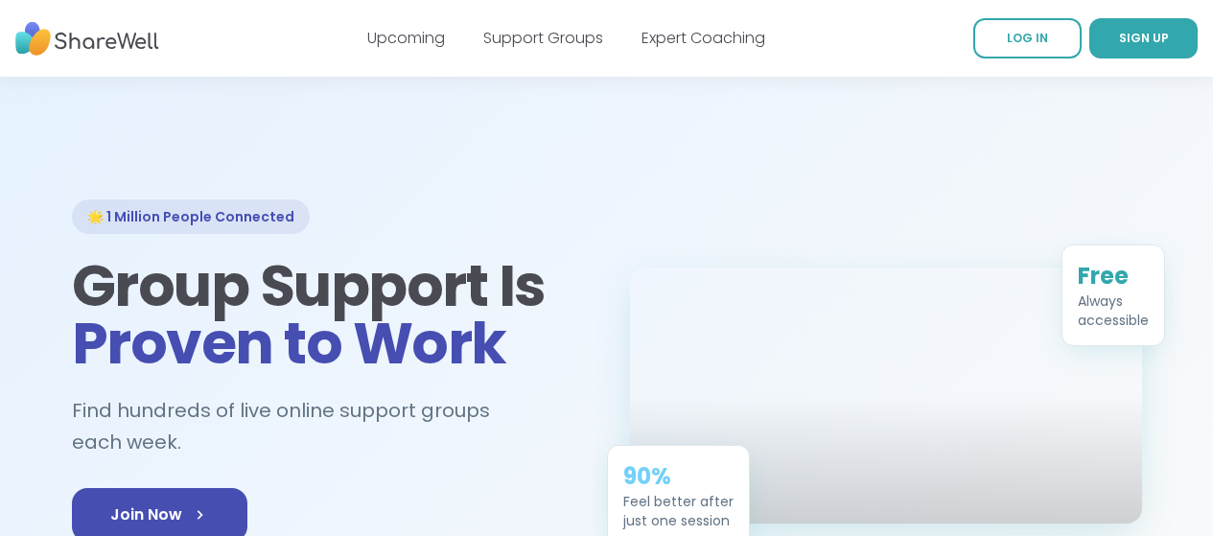 The height and width of the screenshot is (536, 1213). What do you see at coordinates (406, 37) in the screenshot?
I see `a: Upcoming` at bounding box center [406, 37].